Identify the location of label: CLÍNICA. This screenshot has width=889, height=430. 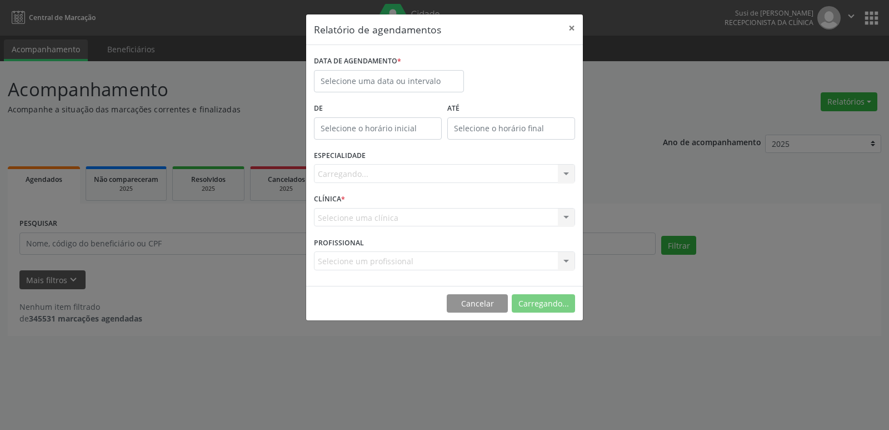
(330, 199).